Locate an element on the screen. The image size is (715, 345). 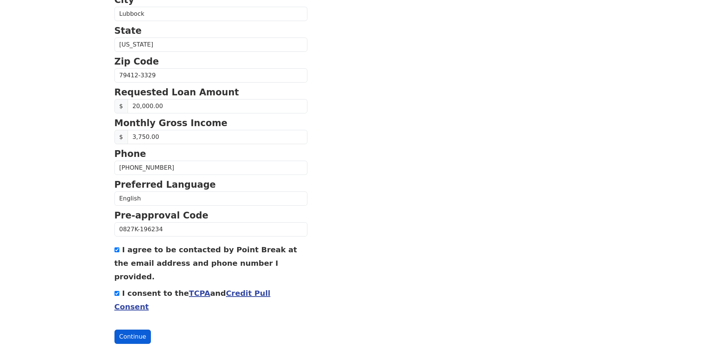
input: Pre-approval Code is located at coordinates (211, 229).